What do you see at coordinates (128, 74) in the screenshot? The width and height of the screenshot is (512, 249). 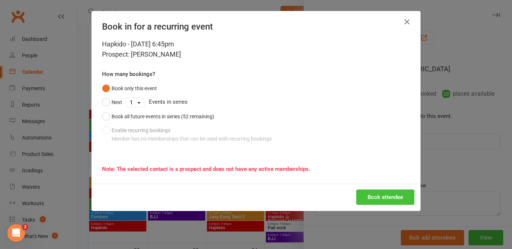 I see `label: How many bookings?` at bounding box center [128, 74].